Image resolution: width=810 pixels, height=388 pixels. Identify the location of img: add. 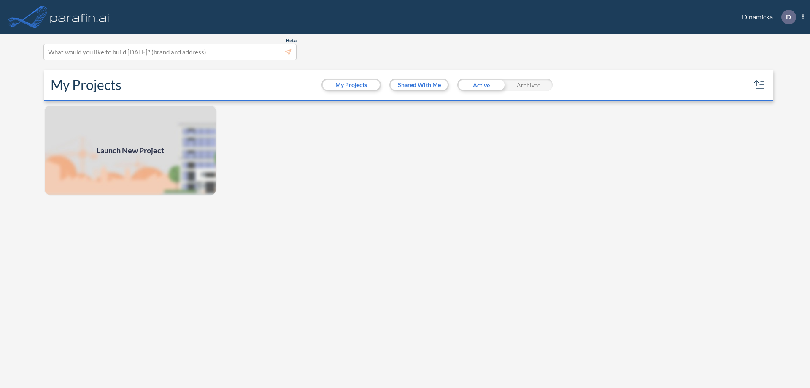
(130, 150).